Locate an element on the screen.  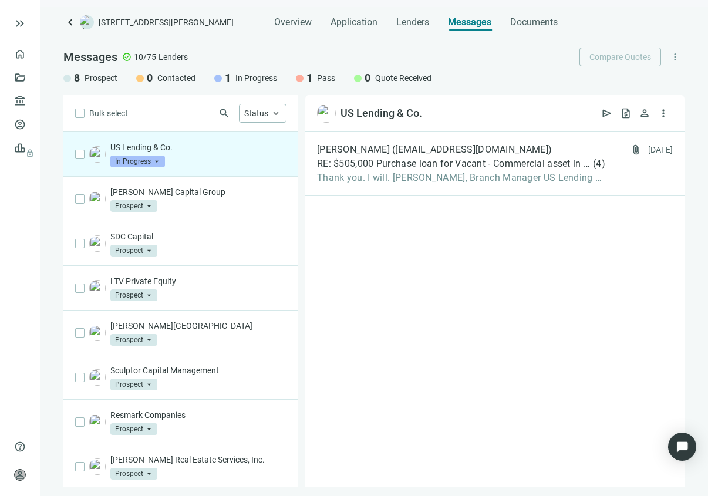
span: Quote Received is located at coordinates (403, 78).